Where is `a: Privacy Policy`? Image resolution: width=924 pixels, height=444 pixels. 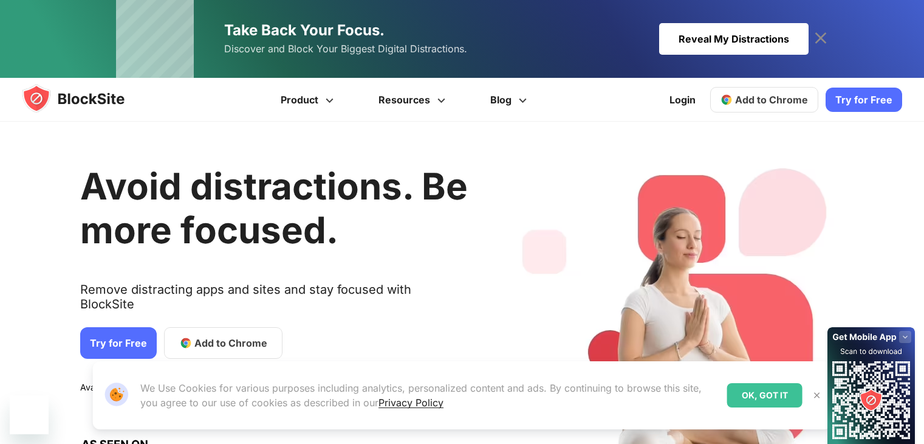 a: Privacy Policy is located at coordinates (411, 402).